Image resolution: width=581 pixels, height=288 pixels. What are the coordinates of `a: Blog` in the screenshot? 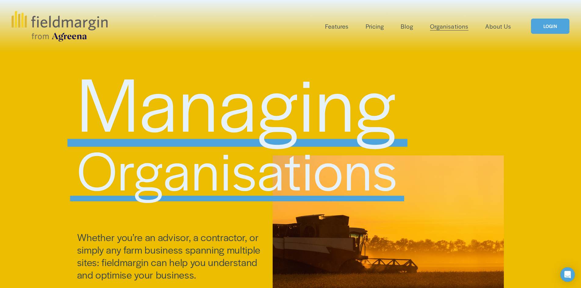 It's located at (407, 26).